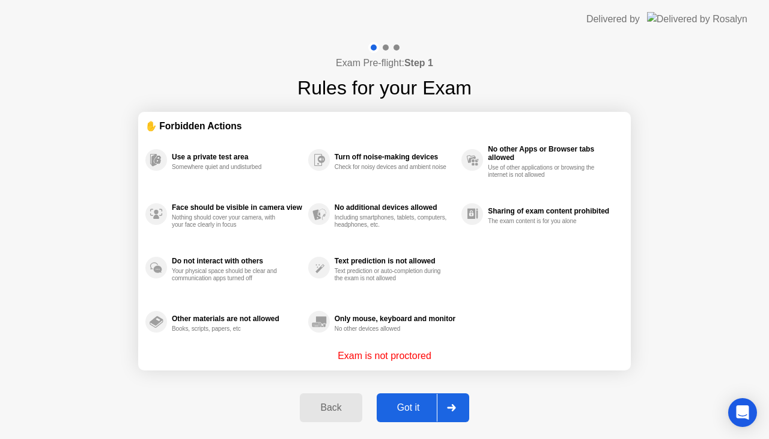  I want to click on div: Do not interact with others, so click(237, 261).